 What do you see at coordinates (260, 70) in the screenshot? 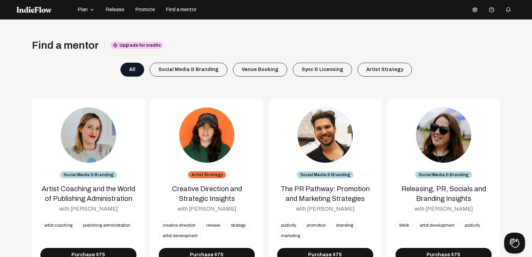
I see `div: Venue Booking` at bounding box center [260, 70].